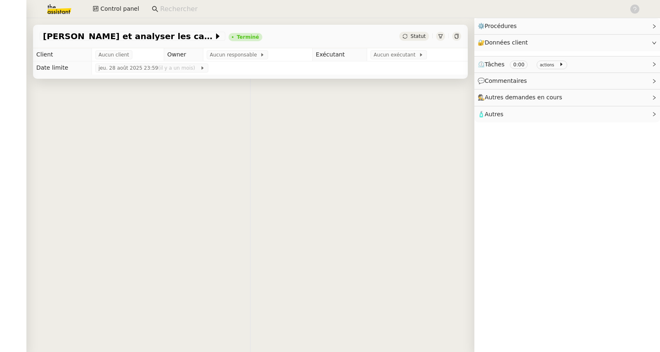 The image size is (660, 352). What do you see at coordinates (506, 81) in the screenshot?
I see `span: Commentaires` at bounding box center [506, 81].